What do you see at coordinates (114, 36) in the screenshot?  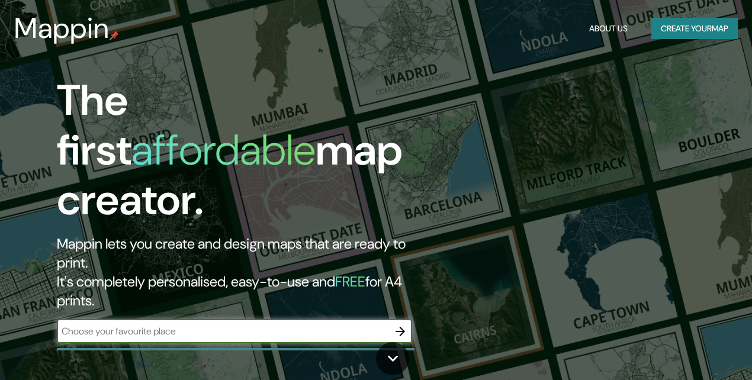 I see `img: mappin-pin` at bounding box center [114, 36].